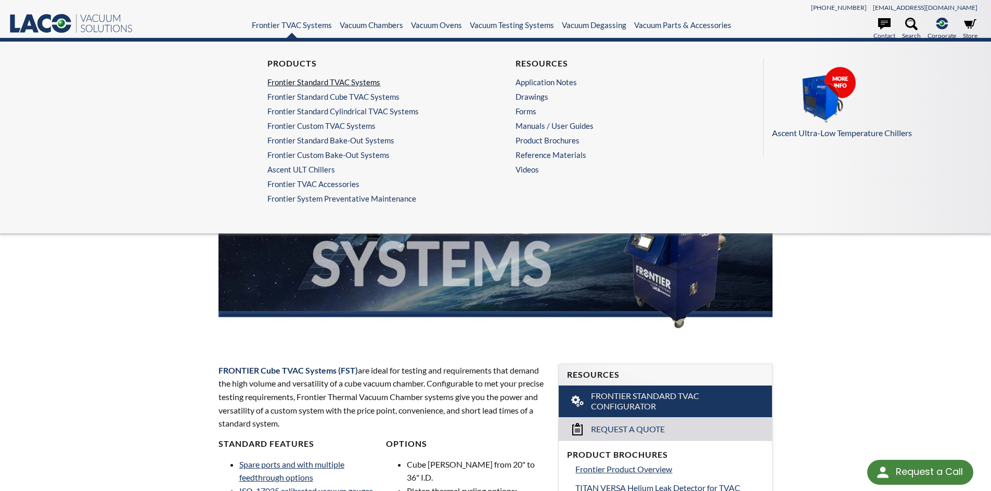  I want to click on a: Frontier Standard TVAC Systems, so click(369, 82).